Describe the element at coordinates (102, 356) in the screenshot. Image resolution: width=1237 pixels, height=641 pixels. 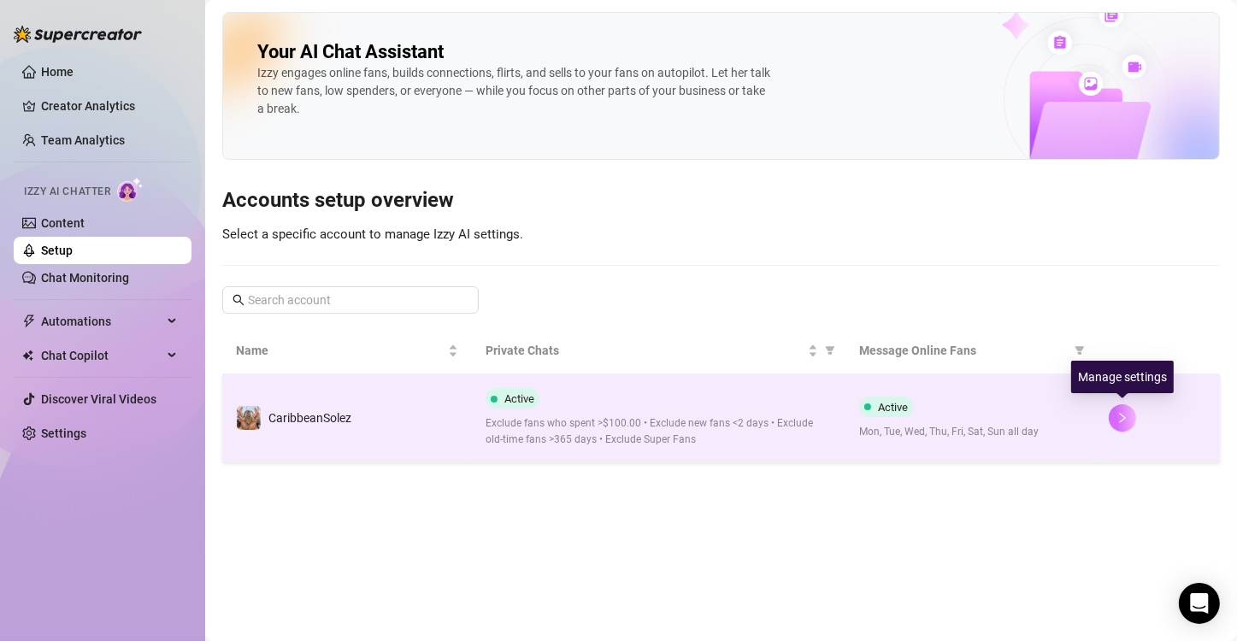
I see `span: Chat Copilot` at that location.